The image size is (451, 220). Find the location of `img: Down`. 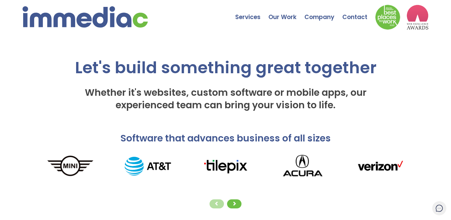

img: Down is located at coordinates (388, 17).